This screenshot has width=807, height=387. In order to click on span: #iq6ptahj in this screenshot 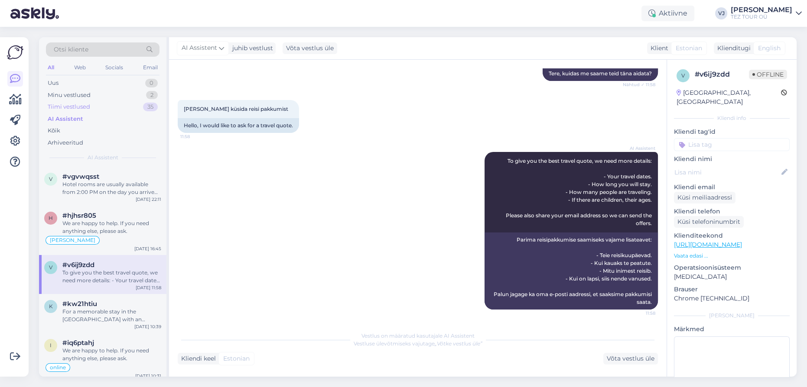, I will do `click(78, 343)`.